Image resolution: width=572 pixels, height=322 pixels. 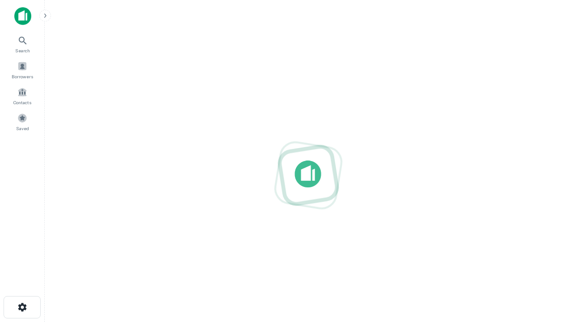 What do you see at coordinates (23, 16) in the screenshot?
I see `img: capitalize-icon.png` at bounding box center [23, 16].